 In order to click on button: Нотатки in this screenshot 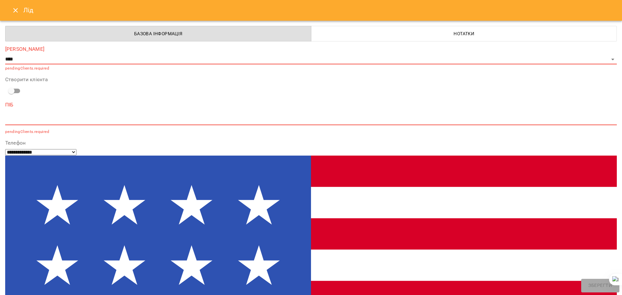, I will do `click(464, 34)`.